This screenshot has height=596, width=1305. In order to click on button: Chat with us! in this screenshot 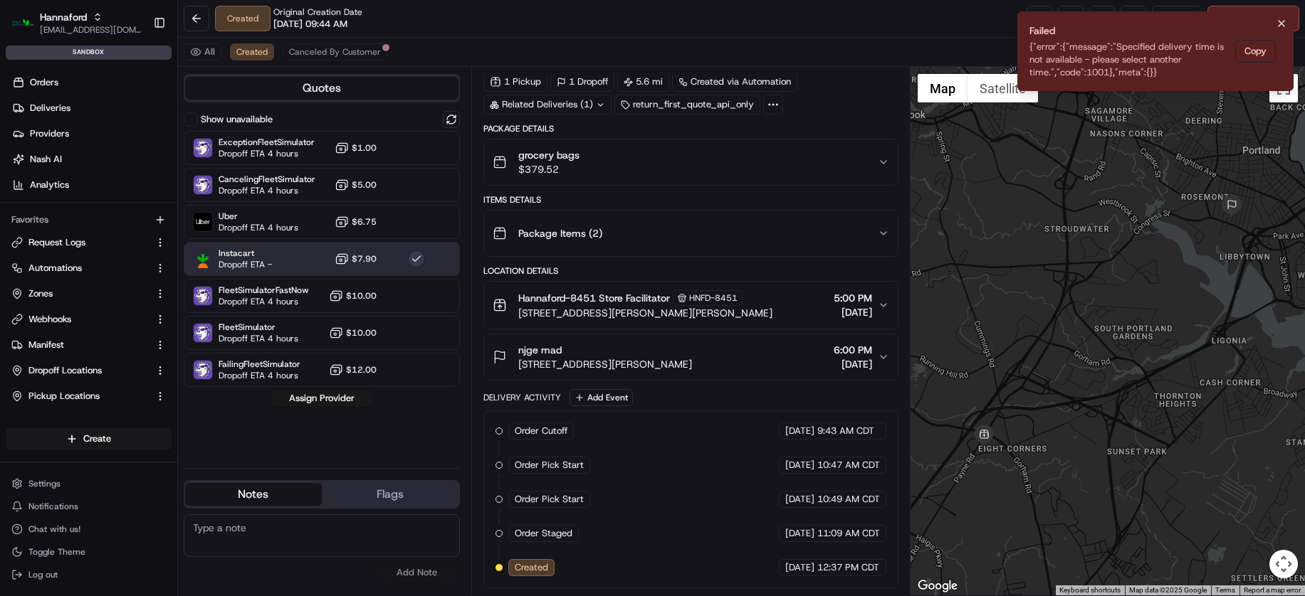, I will do `click(88, 530)`.